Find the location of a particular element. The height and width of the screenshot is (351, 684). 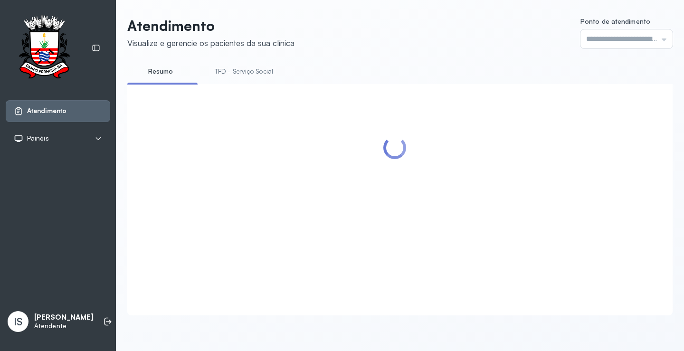

img: Logotipo do estabelecimento is located at coordinates (44, 48).